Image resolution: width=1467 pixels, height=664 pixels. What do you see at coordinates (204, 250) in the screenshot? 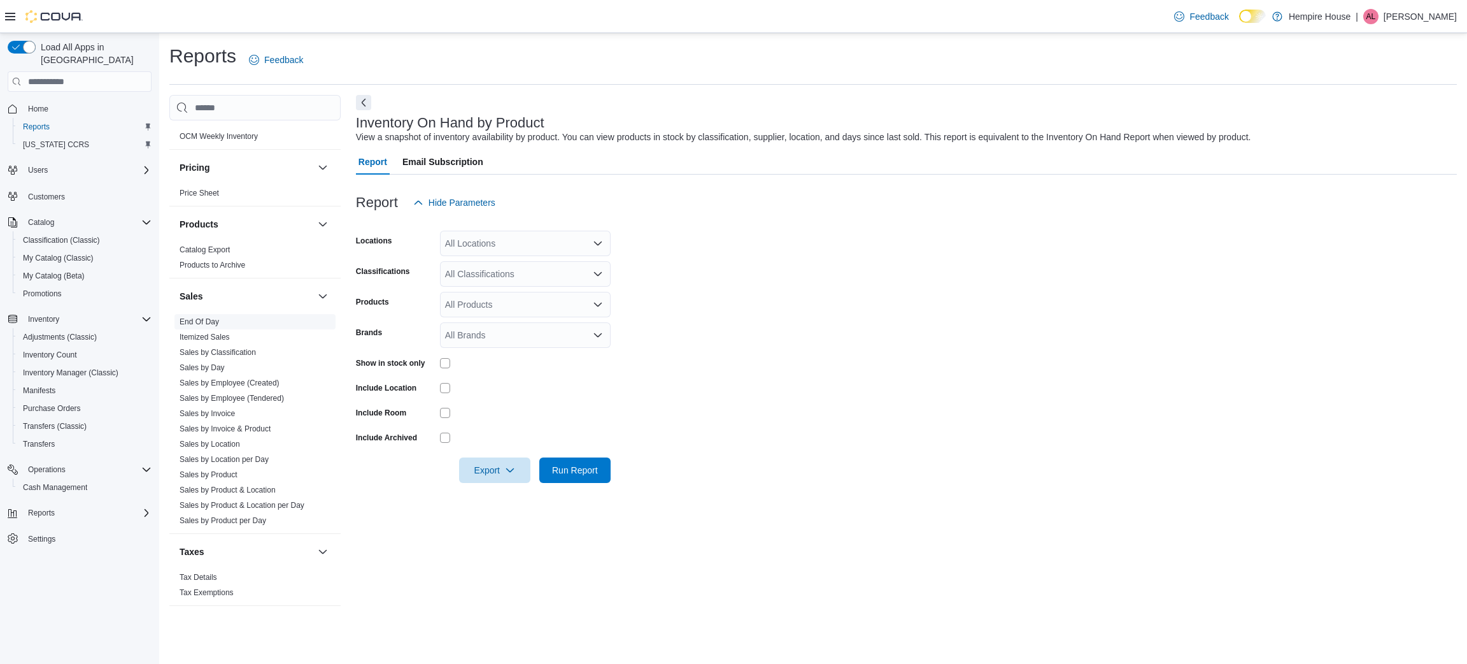
I see `span: Catalog Export` at bounding box center [204, 250].